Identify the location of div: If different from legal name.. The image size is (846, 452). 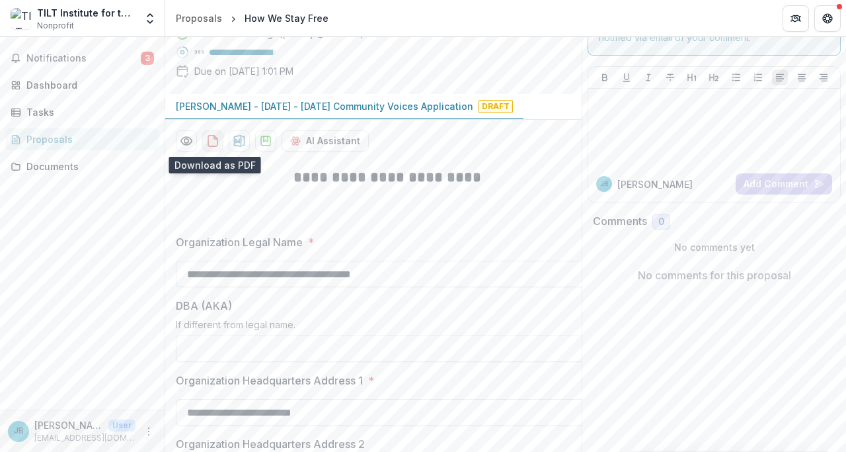
(388, 327).